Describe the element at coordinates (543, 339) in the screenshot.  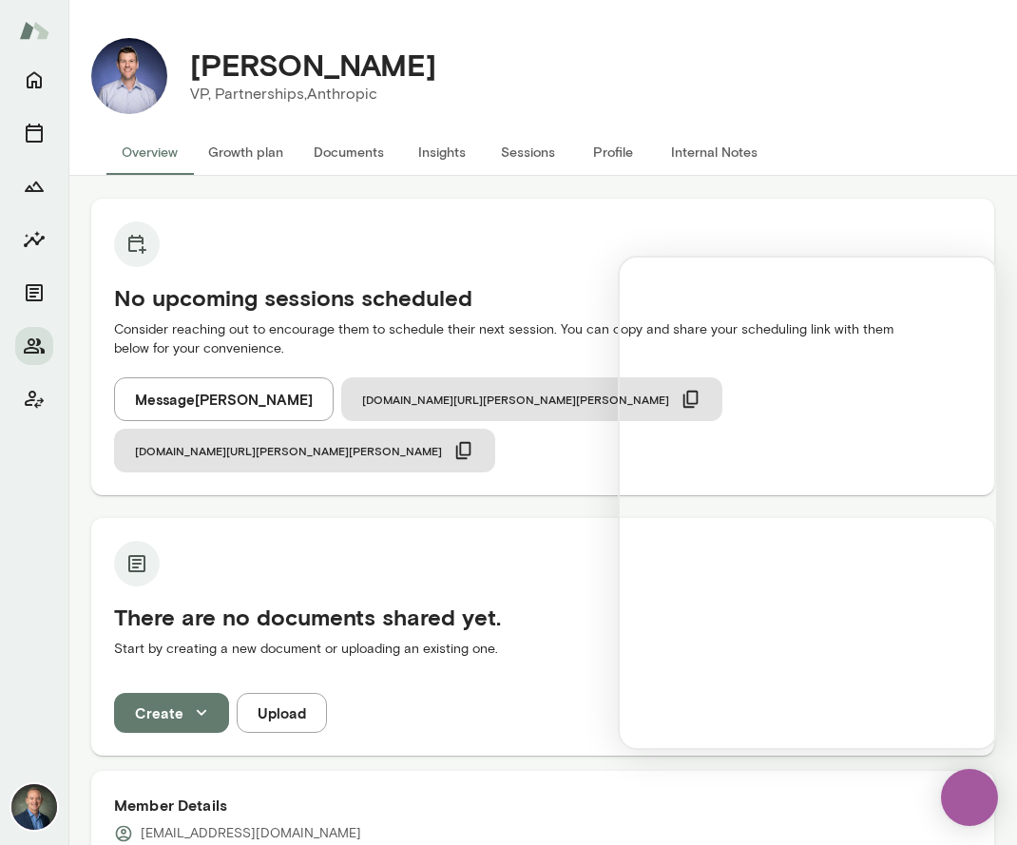
I see `p: Consider reaching out to encourage them to schedule their next session. You can copy and share yo...` at that location.